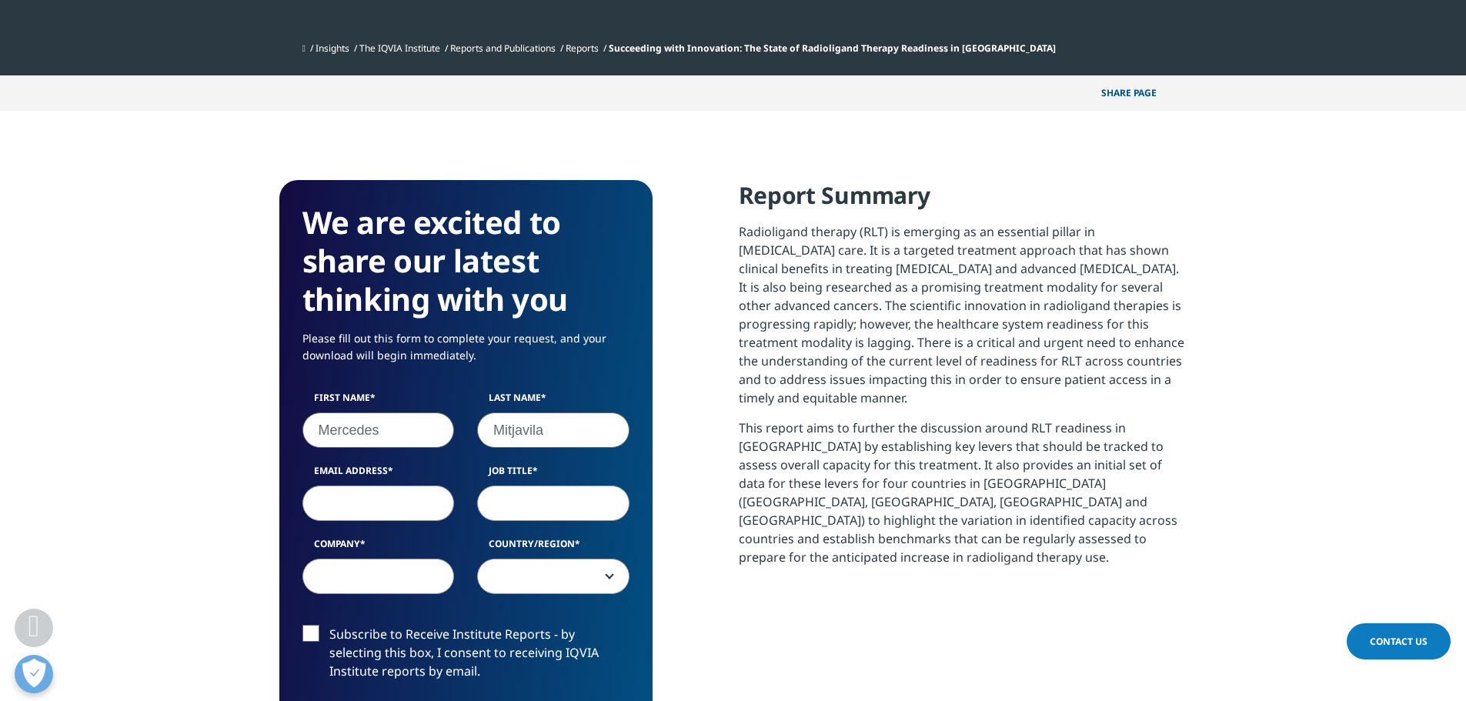 The height and width of the screenshot is (701, 1466). What do you see at coordinates (1398, 641) in the screenshot?
I see `a: Contact Us` at bounding box center [1398, 641].